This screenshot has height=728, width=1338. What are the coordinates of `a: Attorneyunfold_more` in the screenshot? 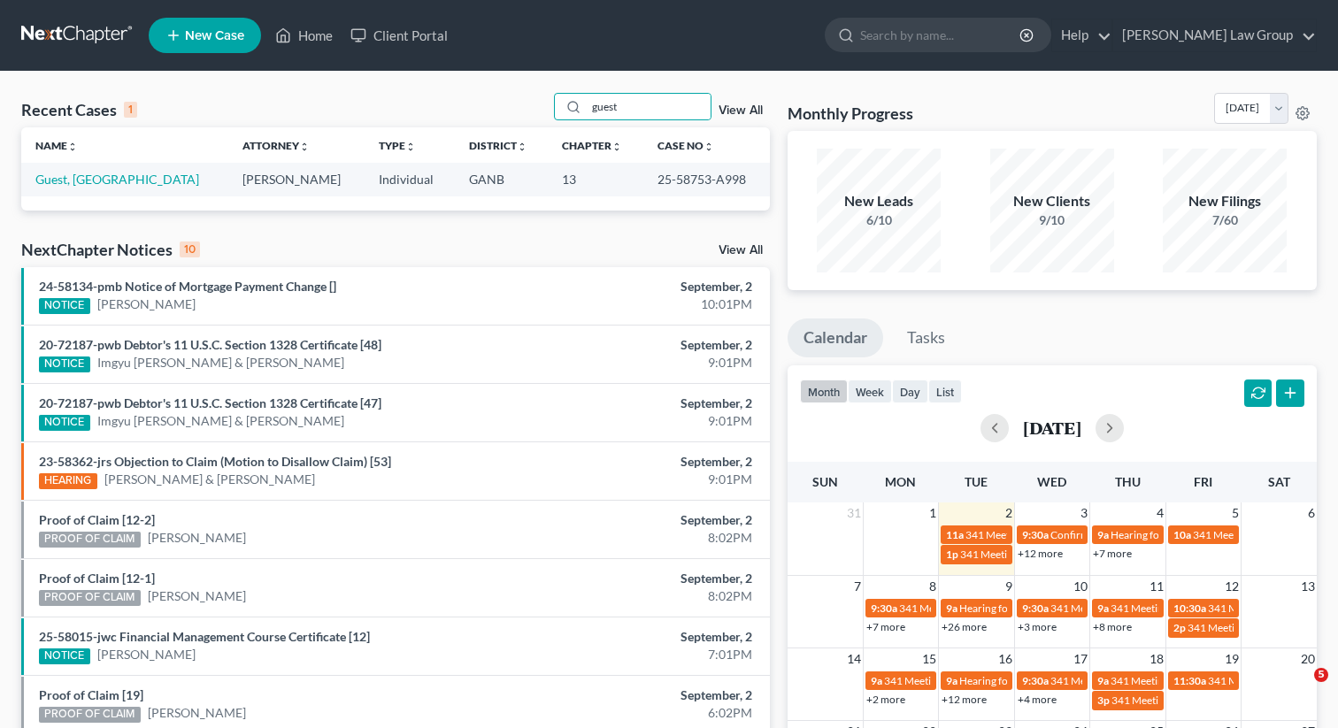 It's located at (276, 145).